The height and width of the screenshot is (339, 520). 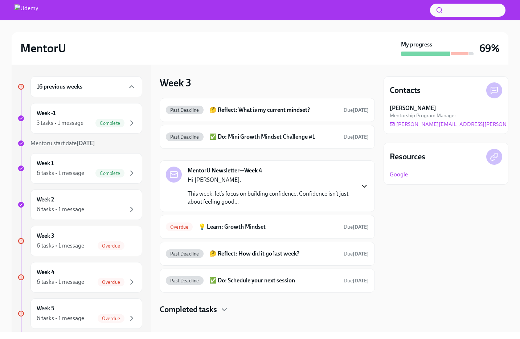 I want to click on h6: ✅ Do: Mini Growth Mindset Challenge #1, so click(x=274, y=137).